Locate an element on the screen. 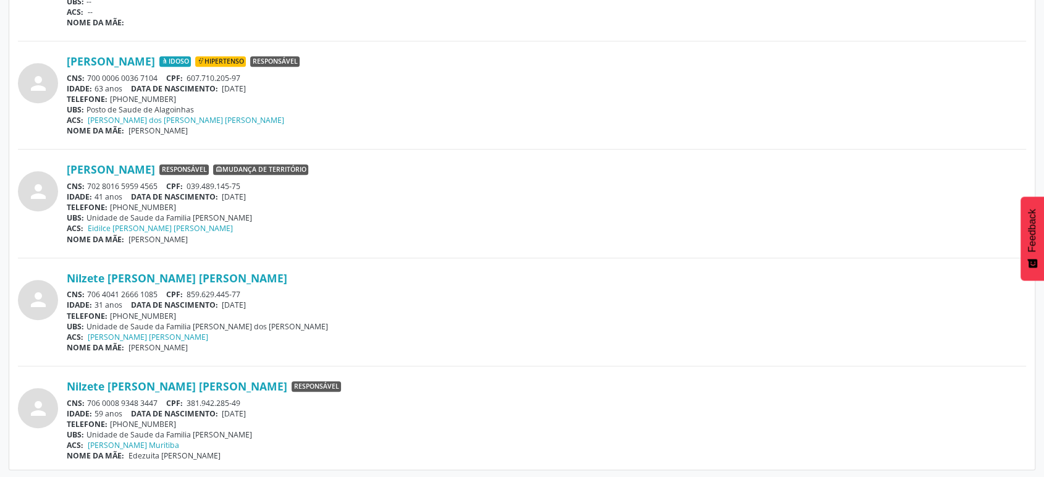  span: Mudança de território is located at coordinates (261, 170).